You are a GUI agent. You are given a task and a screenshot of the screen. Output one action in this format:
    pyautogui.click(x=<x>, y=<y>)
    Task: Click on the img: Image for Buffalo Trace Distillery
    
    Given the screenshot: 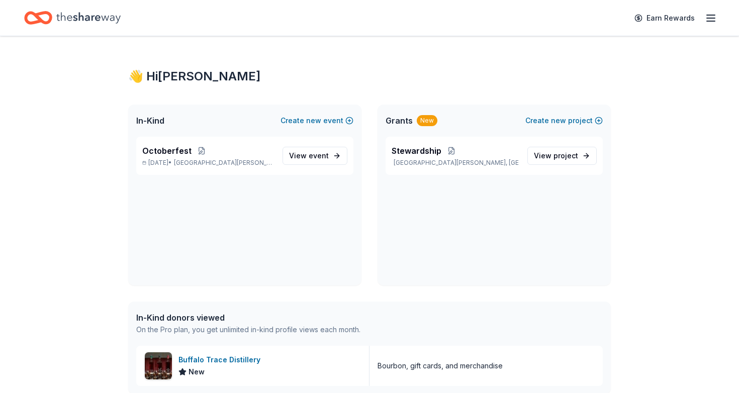 What is the action you would take?
    pyautogui.click(x=158, y=366)
    